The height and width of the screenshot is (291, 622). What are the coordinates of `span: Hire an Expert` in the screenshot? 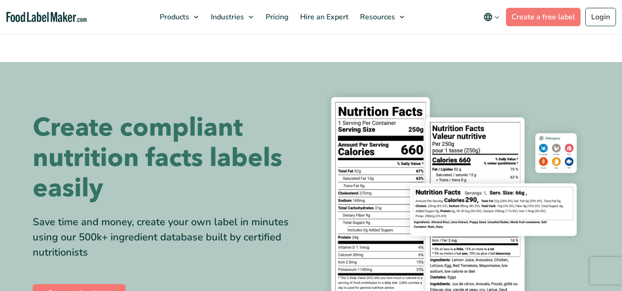 It's located at (323, 17).